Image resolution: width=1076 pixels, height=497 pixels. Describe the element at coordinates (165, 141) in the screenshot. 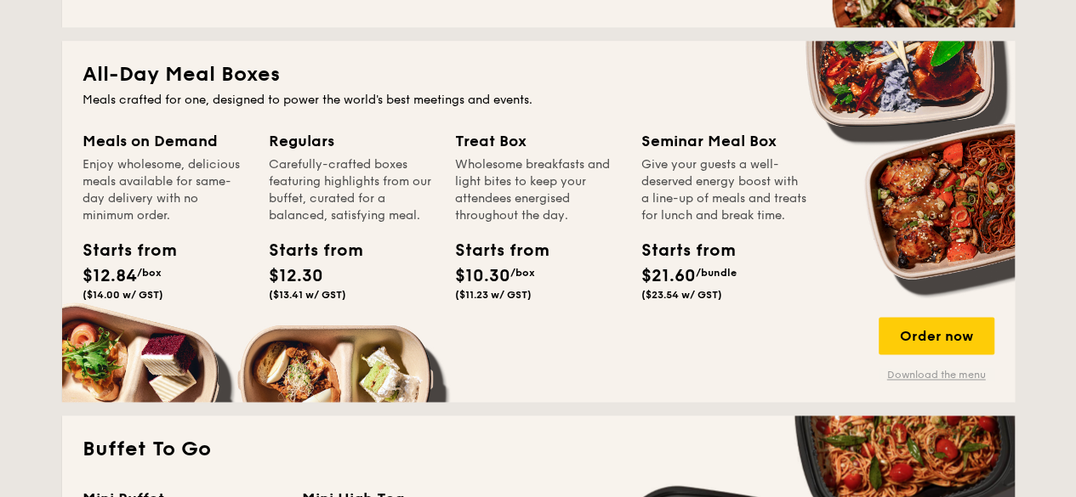

I see `div: Meals on Demand` at that location.